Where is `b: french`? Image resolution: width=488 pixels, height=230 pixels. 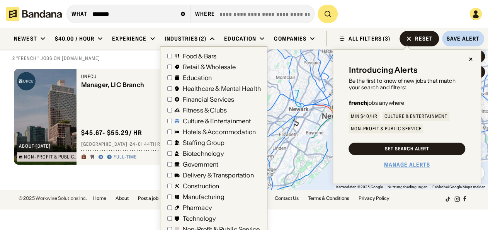
b: french is located at coordinates (358, 103).